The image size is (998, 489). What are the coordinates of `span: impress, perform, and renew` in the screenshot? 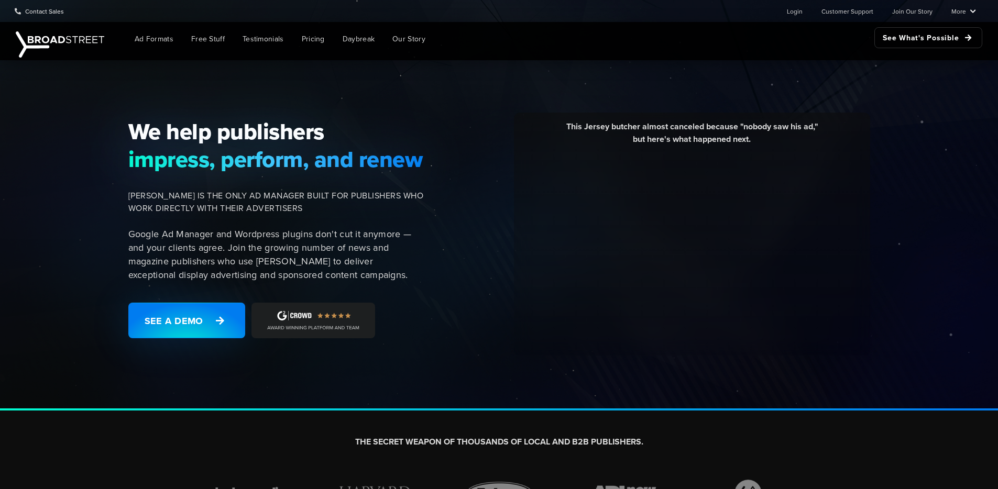 It's located at (276, 159).